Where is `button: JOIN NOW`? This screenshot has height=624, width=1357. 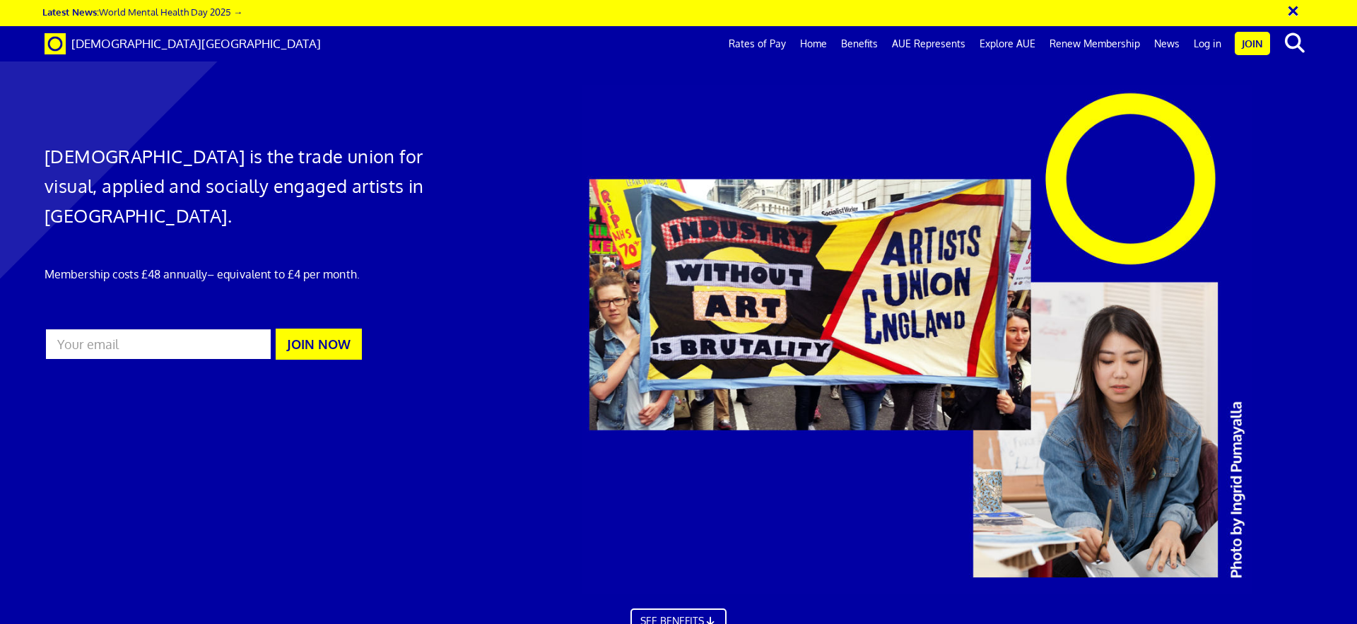
button: JOIN NOW is located at coordinates (319, 344).